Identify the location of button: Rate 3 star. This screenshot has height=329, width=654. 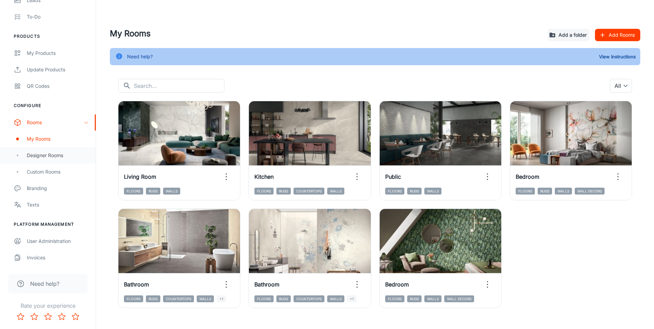
(48, 317).